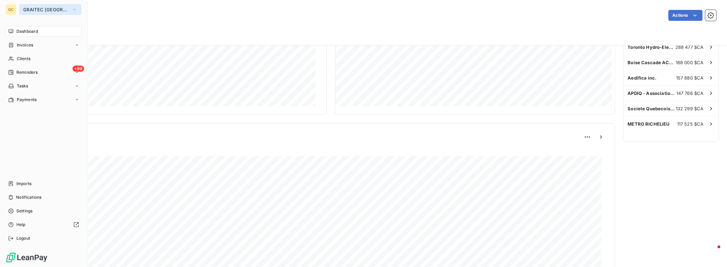  I want to click on span: Payments, so click(27, 100).